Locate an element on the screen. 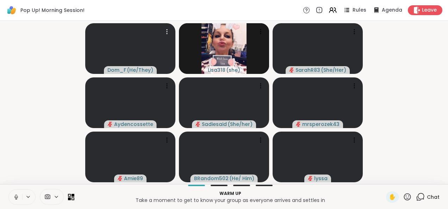 Image resolution: width=448 pixels, height=209 pixels. span: SarahR83 is located at coordinates (308, 70).